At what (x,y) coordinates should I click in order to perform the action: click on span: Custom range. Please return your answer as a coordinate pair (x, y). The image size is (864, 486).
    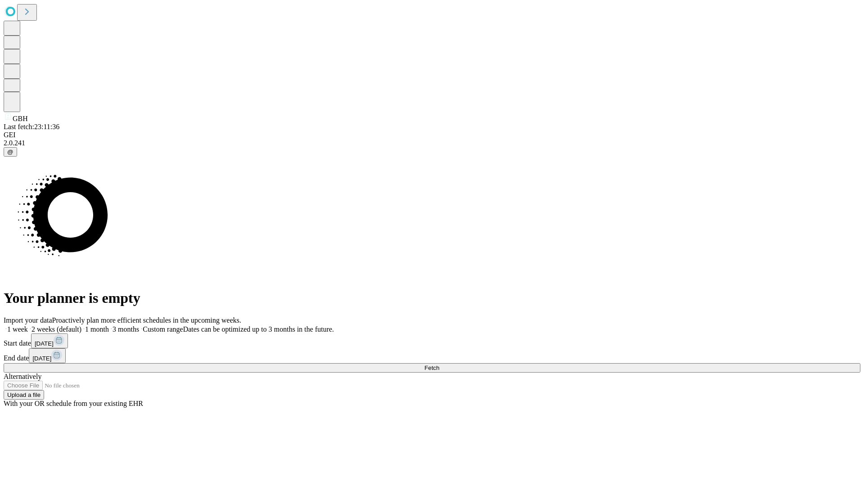
    Looking at the image, I should click on (162, 329).